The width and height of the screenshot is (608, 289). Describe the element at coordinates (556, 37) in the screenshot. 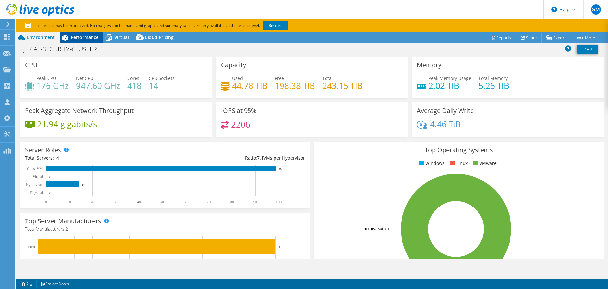

I see `a: Export` at that location.